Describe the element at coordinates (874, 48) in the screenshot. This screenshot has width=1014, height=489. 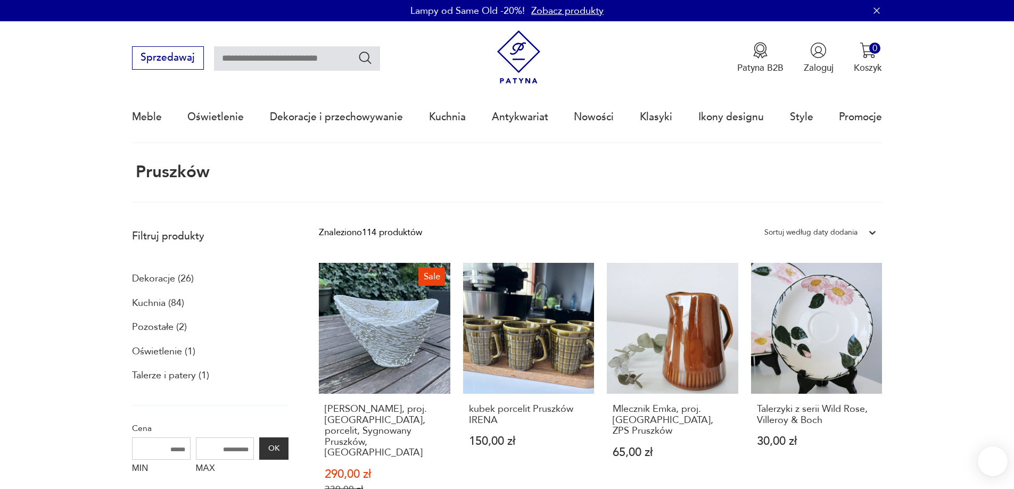
I see `div: 0` at that location.